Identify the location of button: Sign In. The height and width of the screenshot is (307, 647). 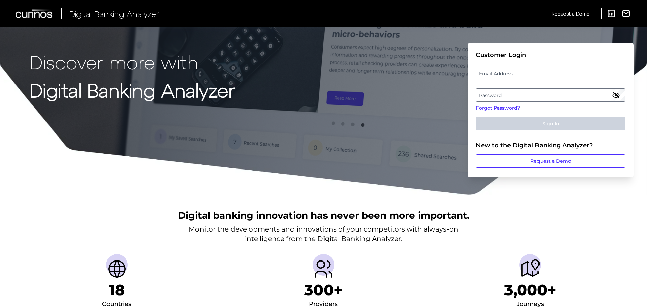
(551, 124).